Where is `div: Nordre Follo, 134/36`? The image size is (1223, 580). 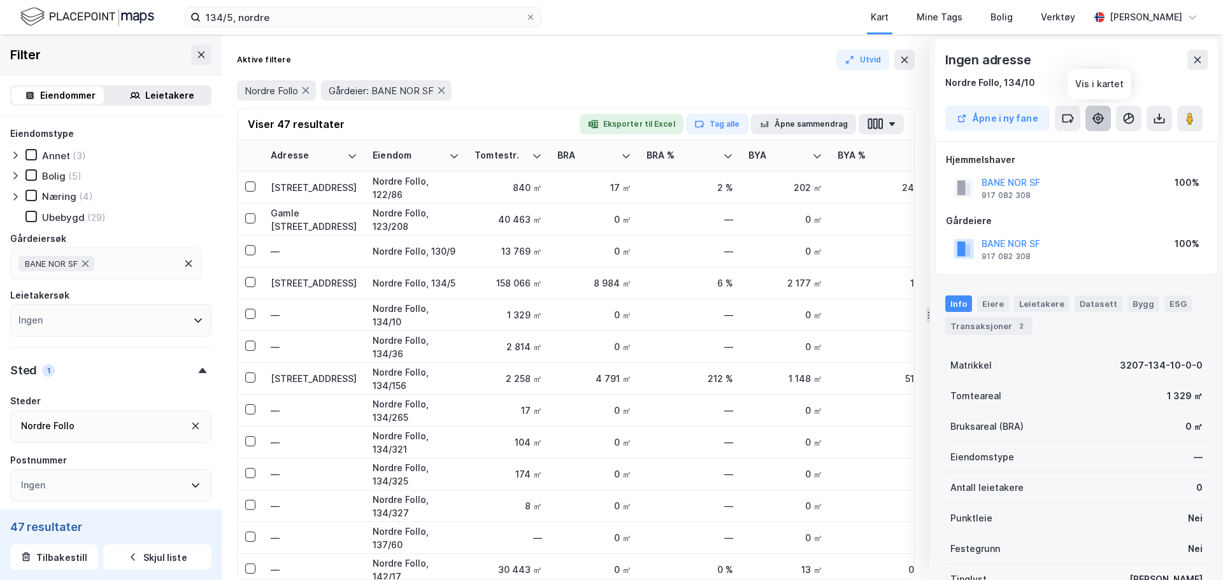 div: Nordre Follo, 134/36 is located at coordinates (416, 347).